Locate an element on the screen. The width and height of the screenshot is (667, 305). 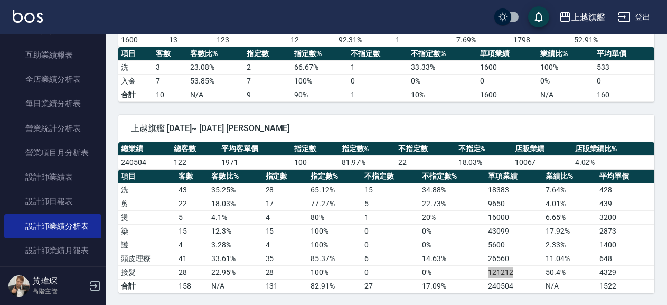
td: 66.67 % is located at coordinates (320, 67).